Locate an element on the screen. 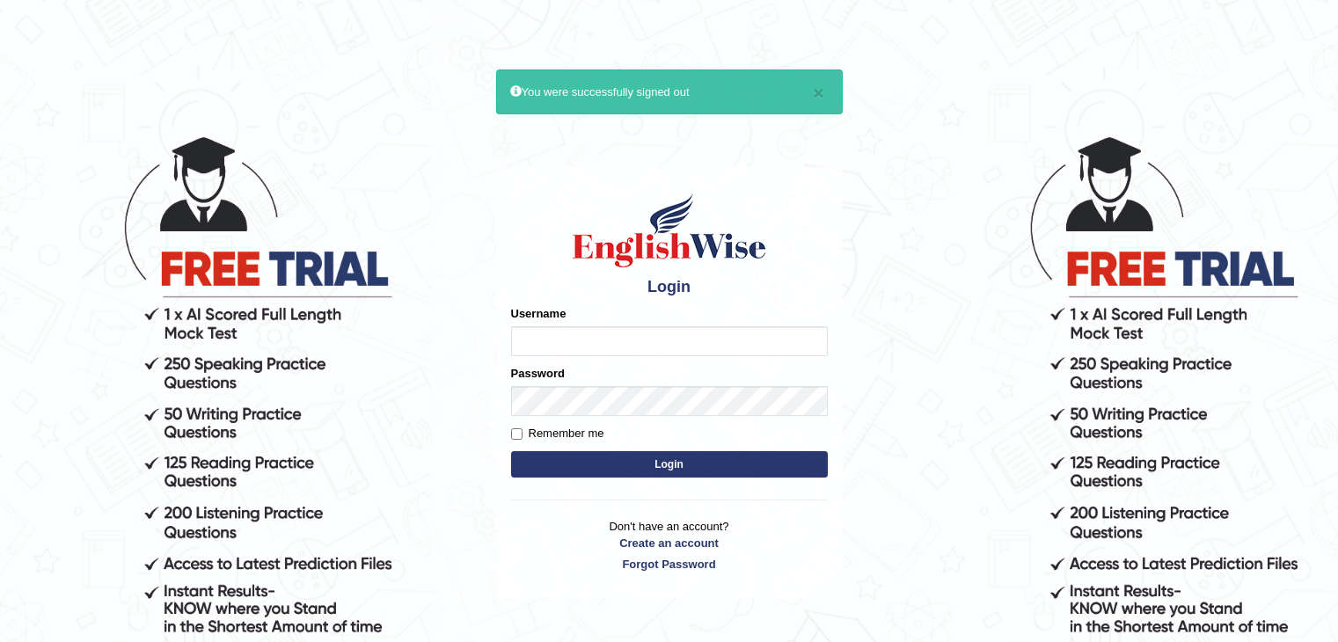 The height and width of the screenshot is (642, 1338). input: Remember me is located at coordinates (517, 434).